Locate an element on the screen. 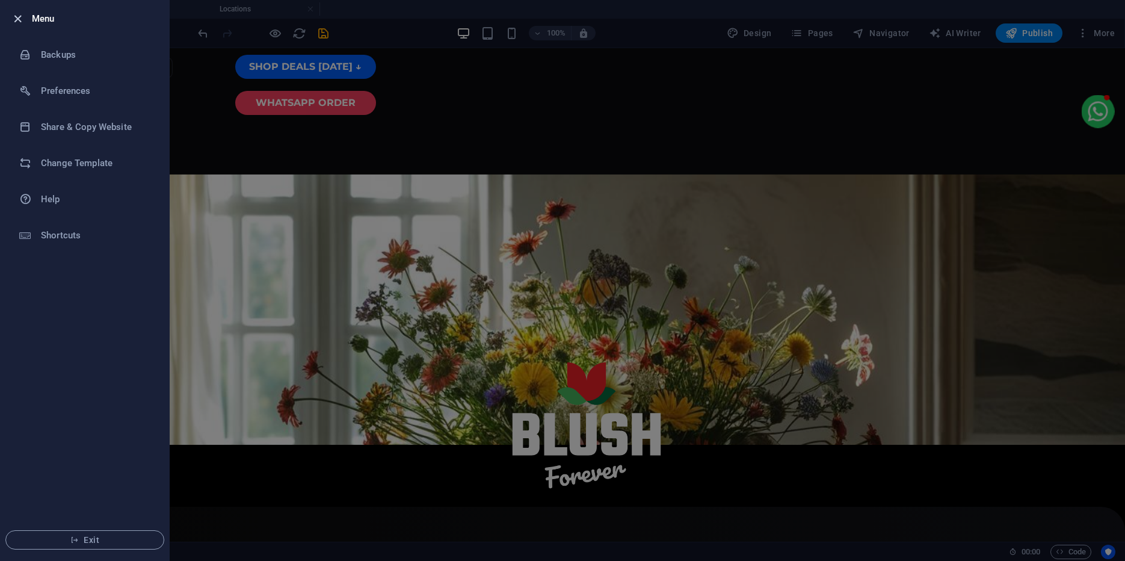 The image size is (1125, 561). a: Help is located at coordinates (85, 199).